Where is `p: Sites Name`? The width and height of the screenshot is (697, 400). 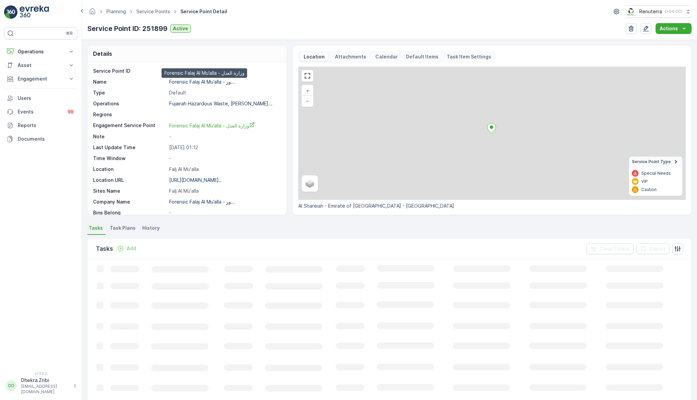 p: Sites Name is located at coordinates (130, 191).